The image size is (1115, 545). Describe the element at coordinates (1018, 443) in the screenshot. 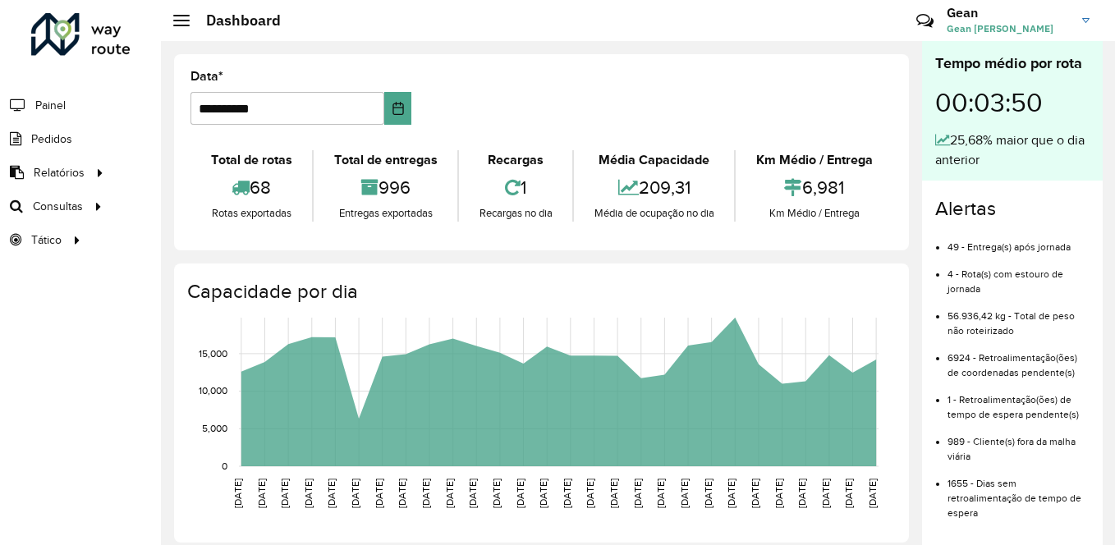

I see `li: 989 - Cliente(s) fora da malha viária` at that location.